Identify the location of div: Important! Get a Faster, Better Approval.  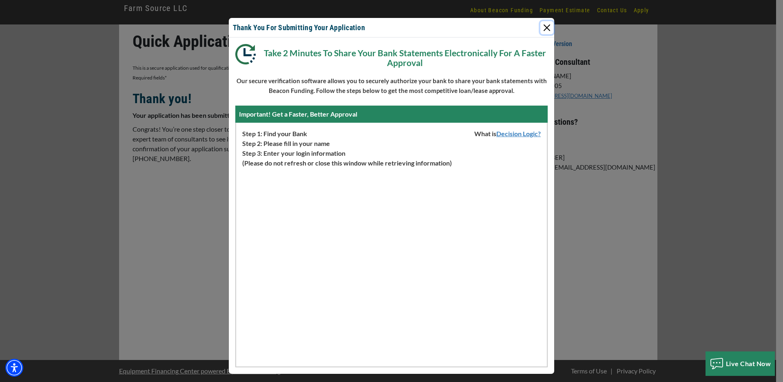
(392, 114).